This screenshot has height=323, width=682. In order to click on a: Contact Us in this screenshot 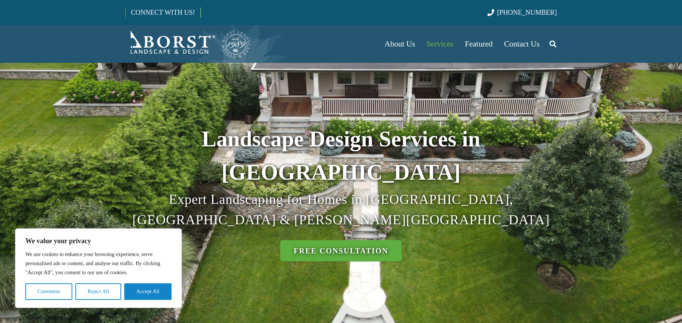, I will do `click(522, 44)`.